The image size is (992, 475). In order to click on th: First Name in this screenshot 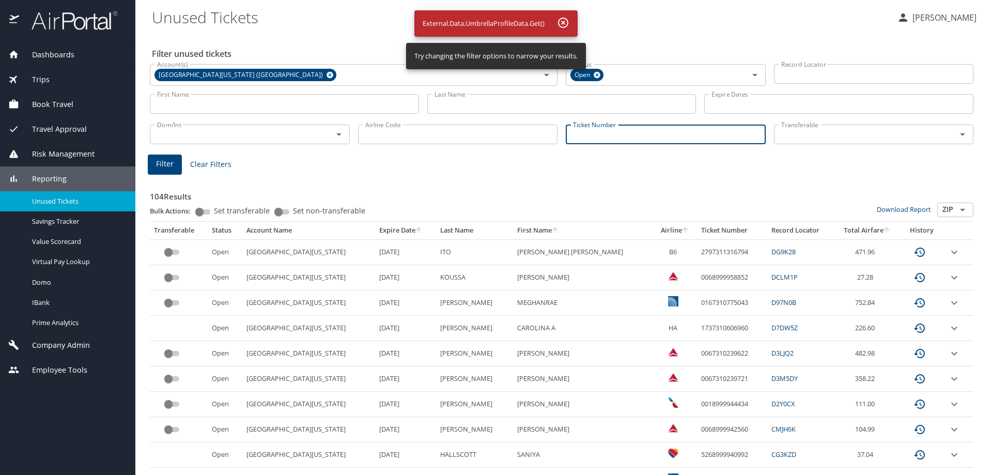, I will do `click(583, 230)`.